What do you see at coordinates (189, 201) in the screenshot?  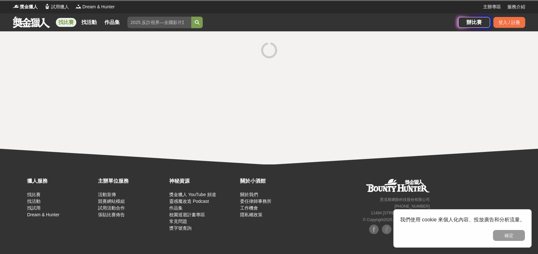 I see `a: 靈感魔改造 Podcast` at bounding box center [189, 201].